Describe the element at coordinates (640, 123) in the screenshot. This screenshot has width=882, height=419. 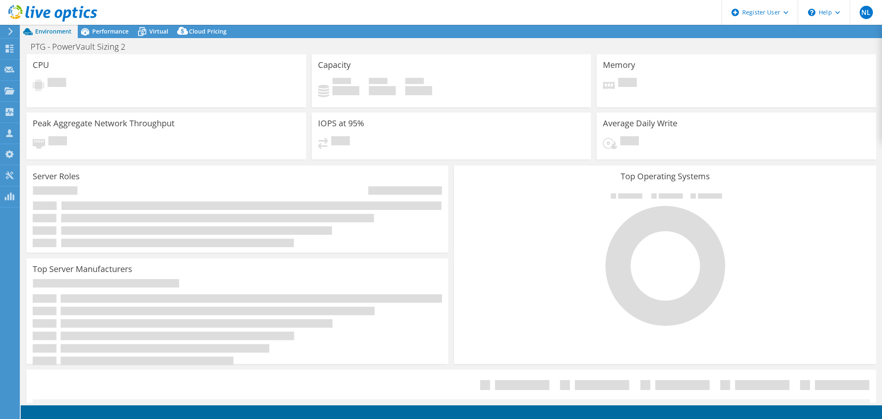
I see `h3: Average Daily Write` at that location.